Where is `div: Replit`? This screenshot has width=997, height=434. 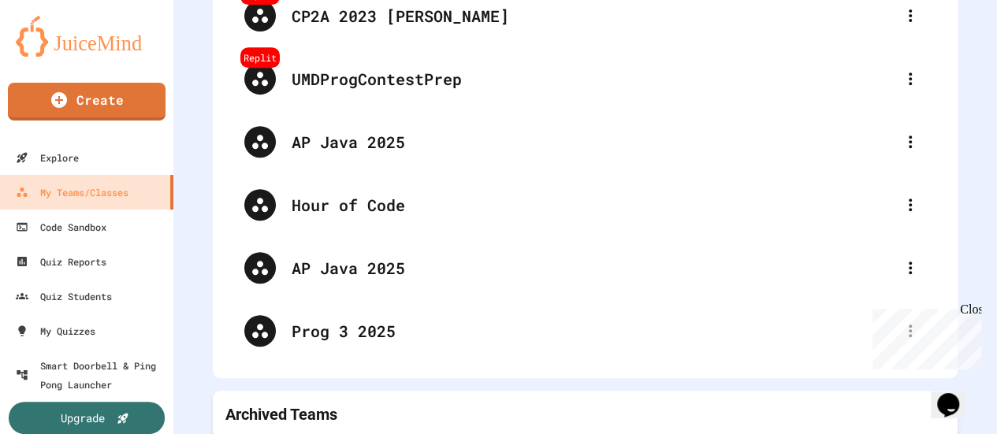 div: Replit is located at coordinates (260, 58).